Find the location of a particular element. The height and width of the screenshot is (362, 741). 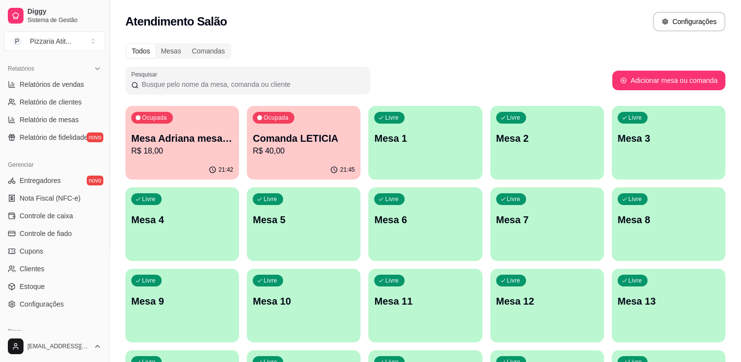

a: Cupons is located at coordinates (54, 251).